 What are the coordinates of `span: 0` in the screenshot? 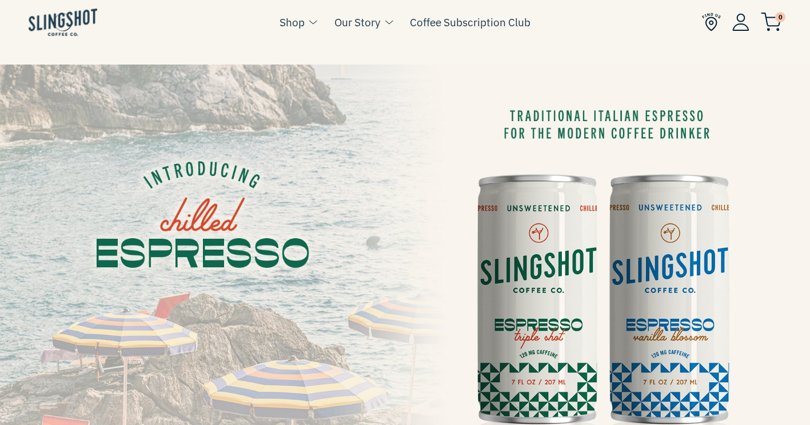 It's located at (780, 17).